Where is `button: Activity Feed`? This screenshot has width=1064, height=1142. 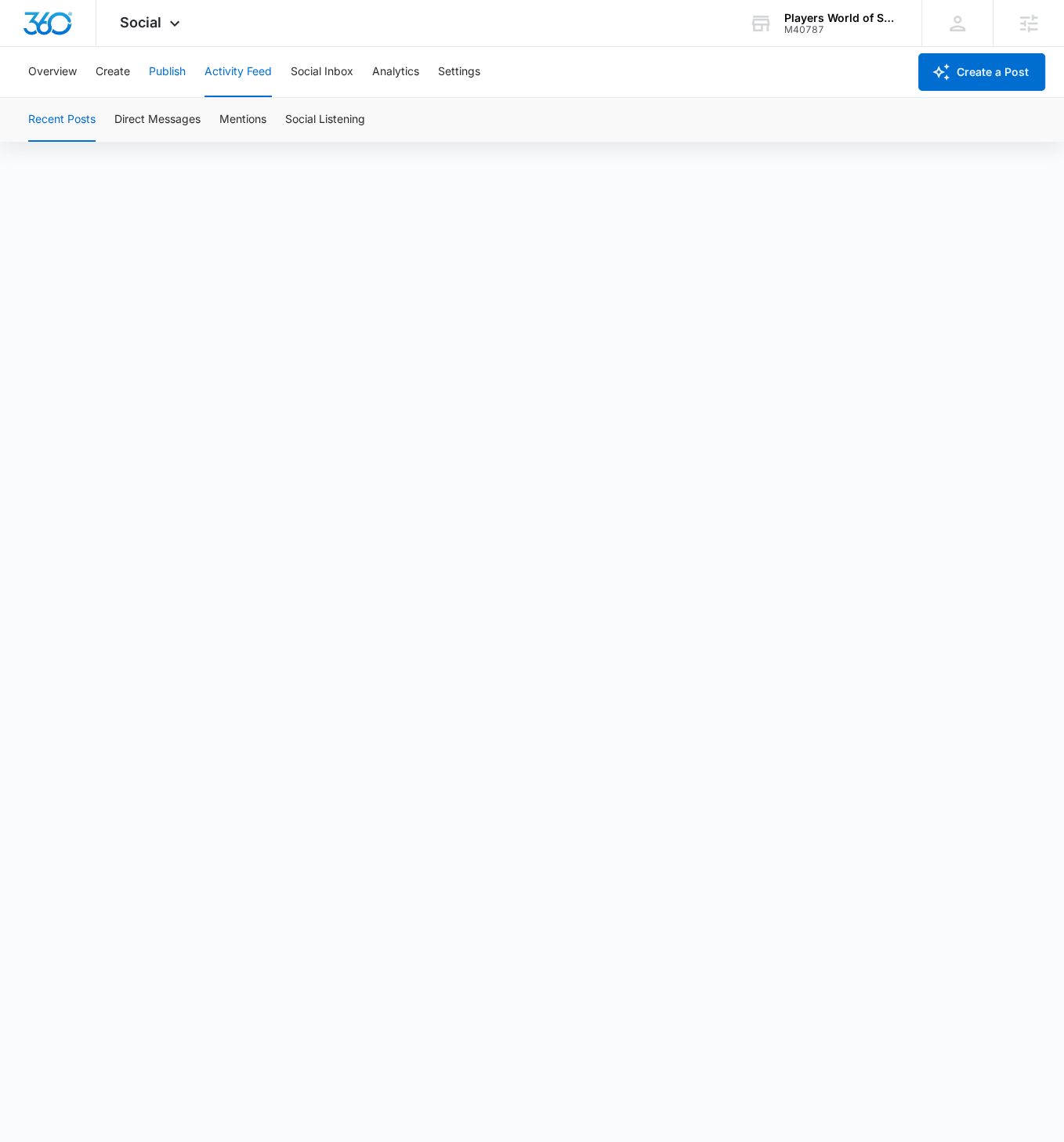
button: Activity Feed is located at coordinates (238, 72).